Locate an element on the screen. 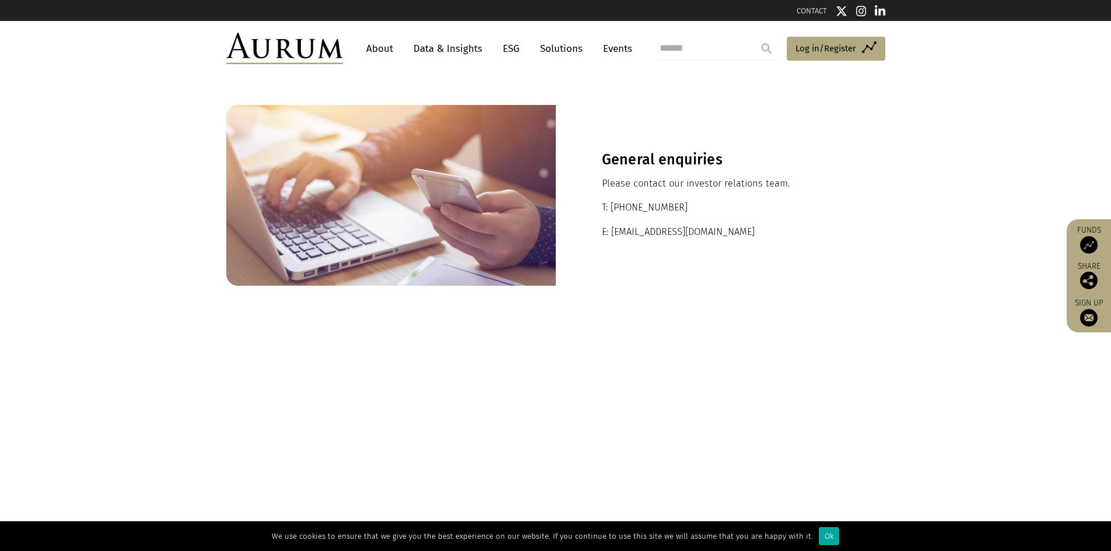  a: Sign up is located at coordinates (1089, 312).